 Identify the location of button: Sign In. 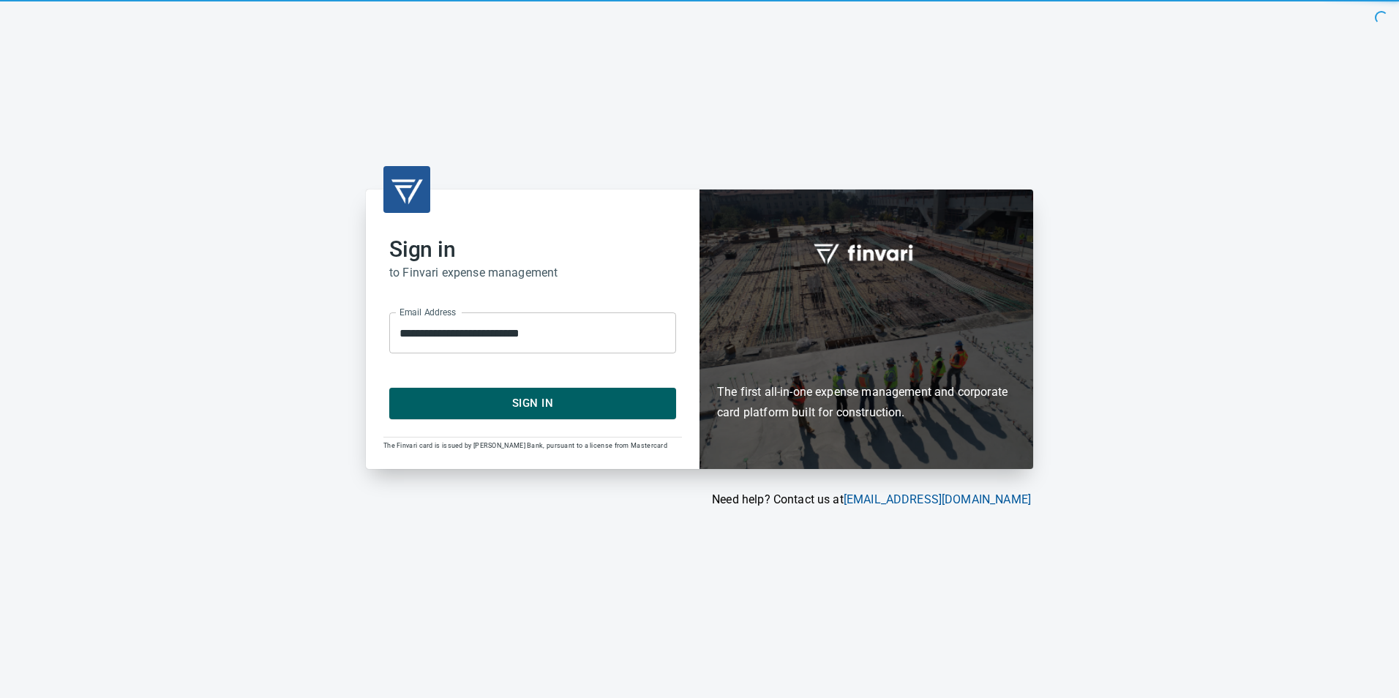
(533, 403).